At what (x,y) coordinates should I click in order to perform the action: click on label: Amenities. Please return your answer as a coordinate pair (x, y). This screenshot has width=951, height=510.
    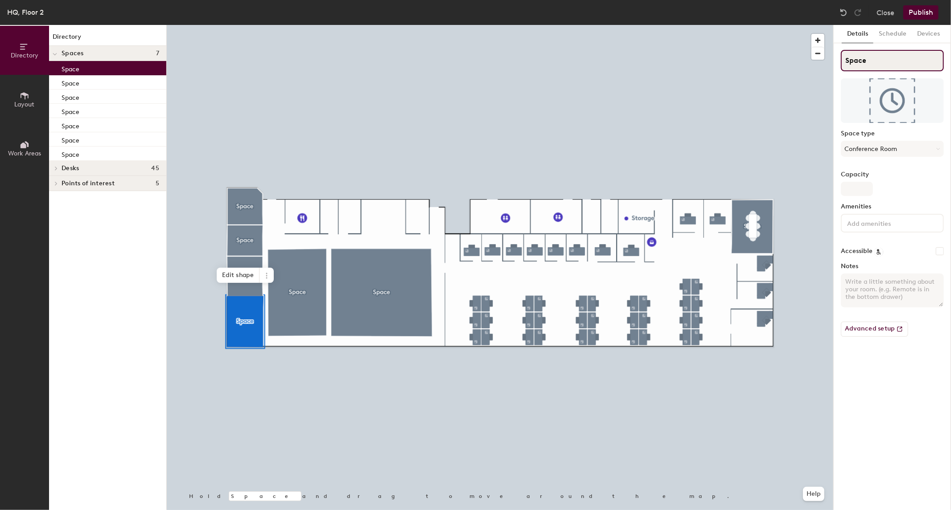
    Looking at the image, I should click on (892, 207).